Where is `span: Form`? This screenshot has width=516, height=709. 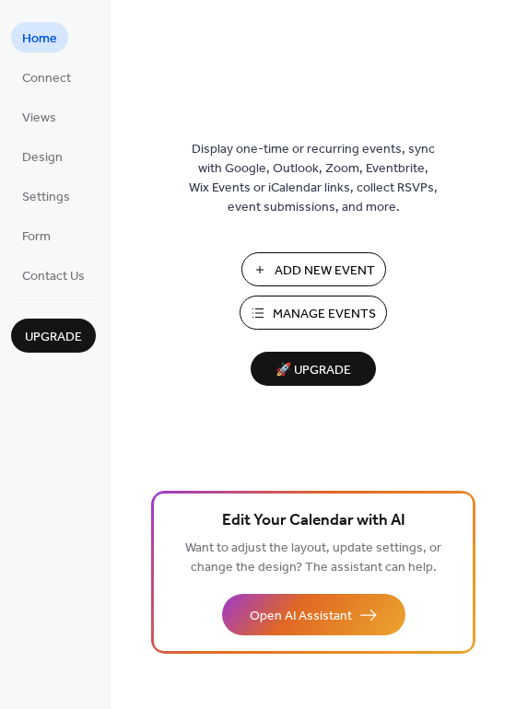
span: Form is located at coordinates (36, 237).